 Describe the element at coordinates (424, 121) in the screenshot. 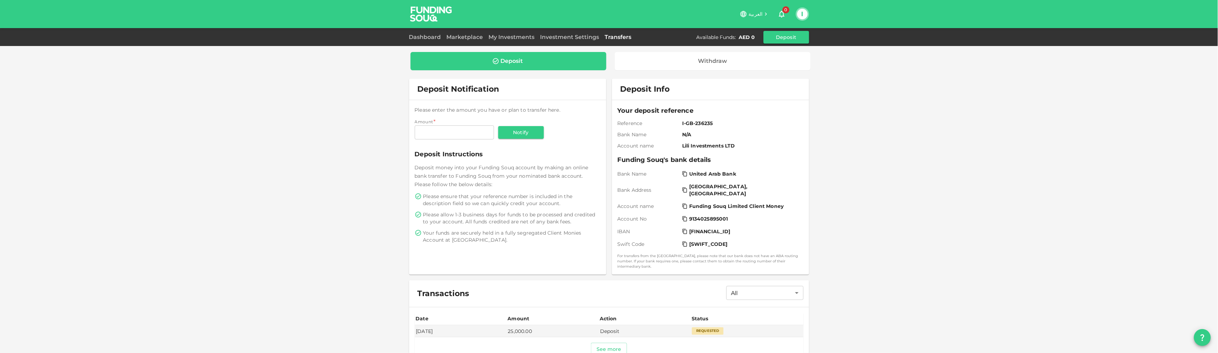

I see `span: Amount` at that location.